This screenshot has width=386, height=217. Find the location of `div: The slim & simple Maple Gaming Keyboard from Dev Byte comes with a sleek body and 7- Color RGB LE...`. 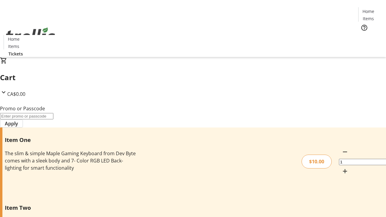

div: The slim & simple Maple Gaming Keyboard from Dev Byte comes with a sleek body and 7- Color RGB LE... is located at coordinates (70, 161).